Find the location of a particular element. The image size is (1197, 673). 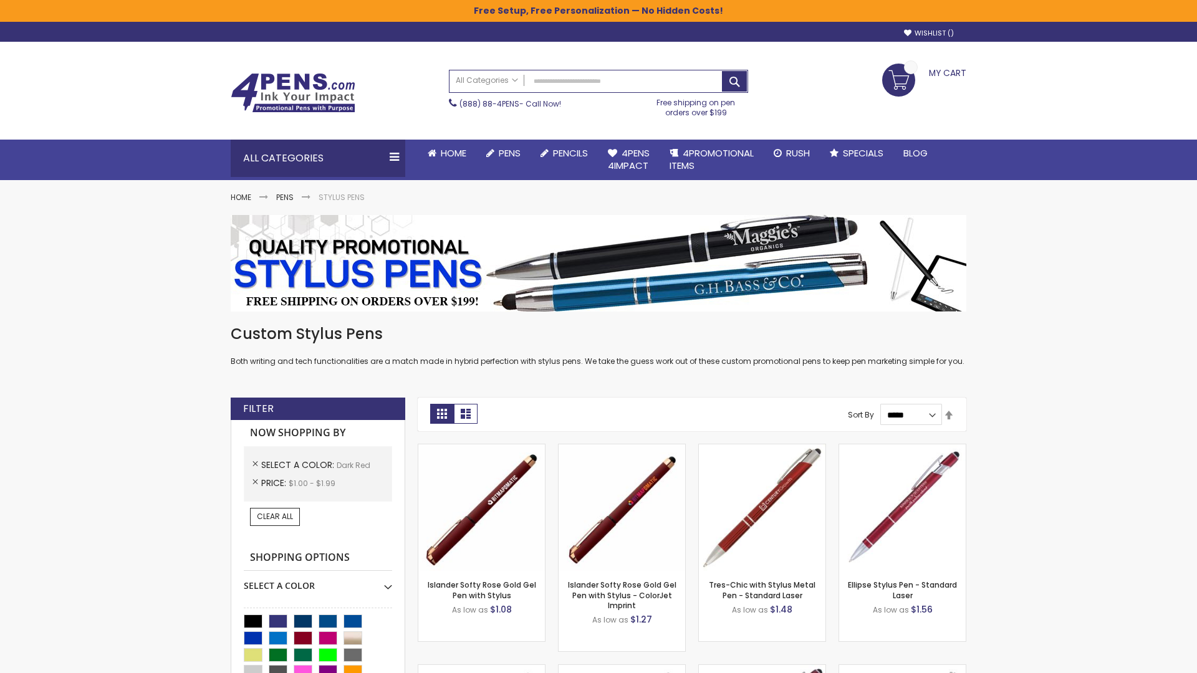

img: Islander Softy Rose Gold Gel Pen with Stylus - ColorJet Imprint-Dark Red is located at coordinates (621, 507).